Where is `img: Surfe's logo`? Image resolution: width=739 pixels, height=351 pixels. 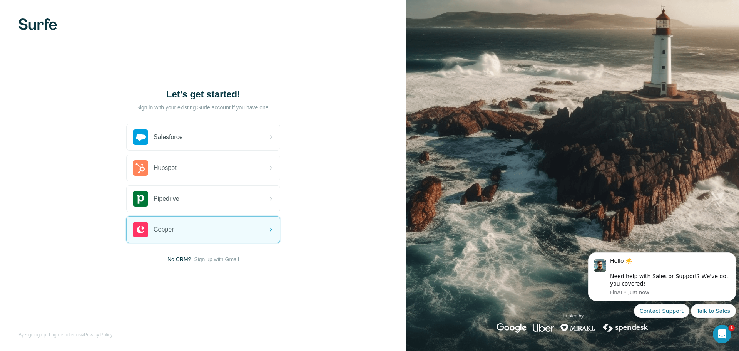
img: Surfe's logo is located at coordinates (38, 24).